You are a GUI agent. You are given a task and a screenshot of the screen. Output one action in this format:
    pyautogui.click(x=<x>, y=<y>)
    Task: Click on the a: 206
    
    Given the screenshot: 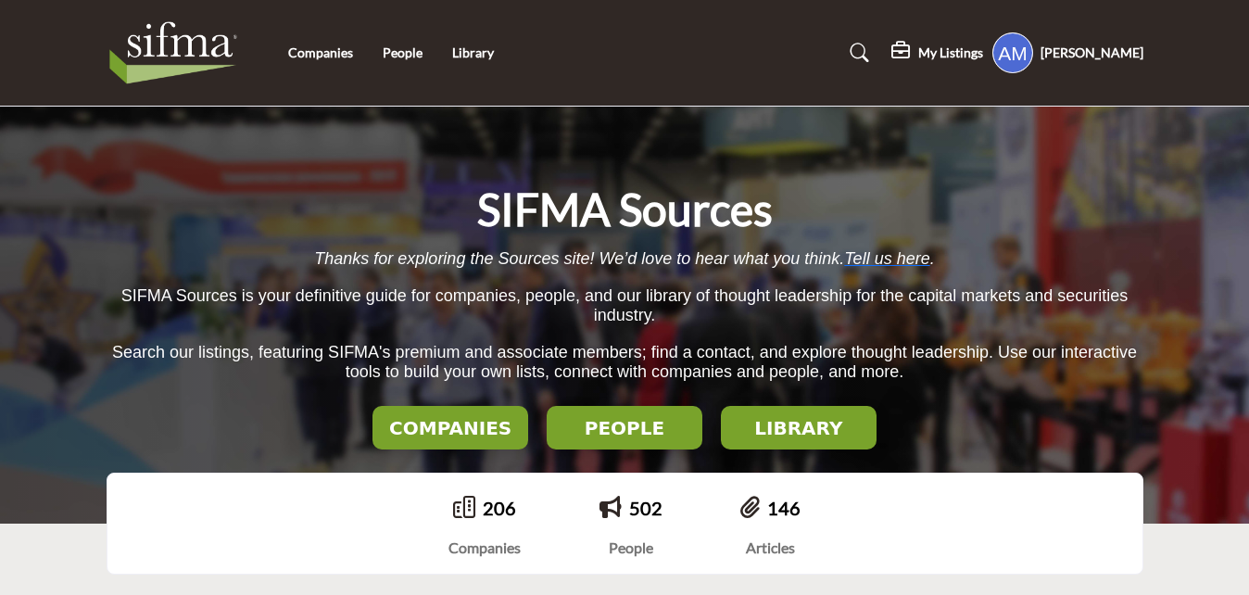 What is the action you would take?
    pyautogui.click(x=500, y=508)
    